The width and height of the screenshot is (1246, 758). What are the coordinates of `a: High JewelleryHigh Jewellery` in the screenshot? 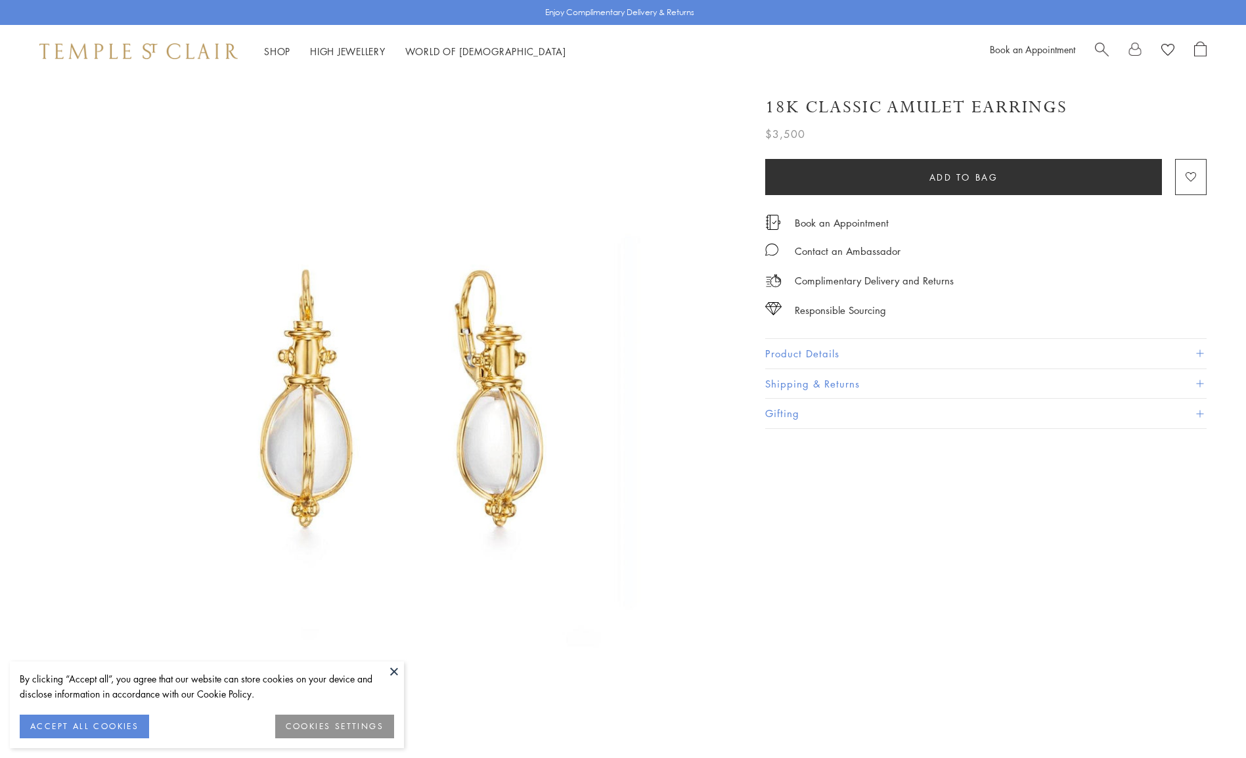 It's located at (347, 51).